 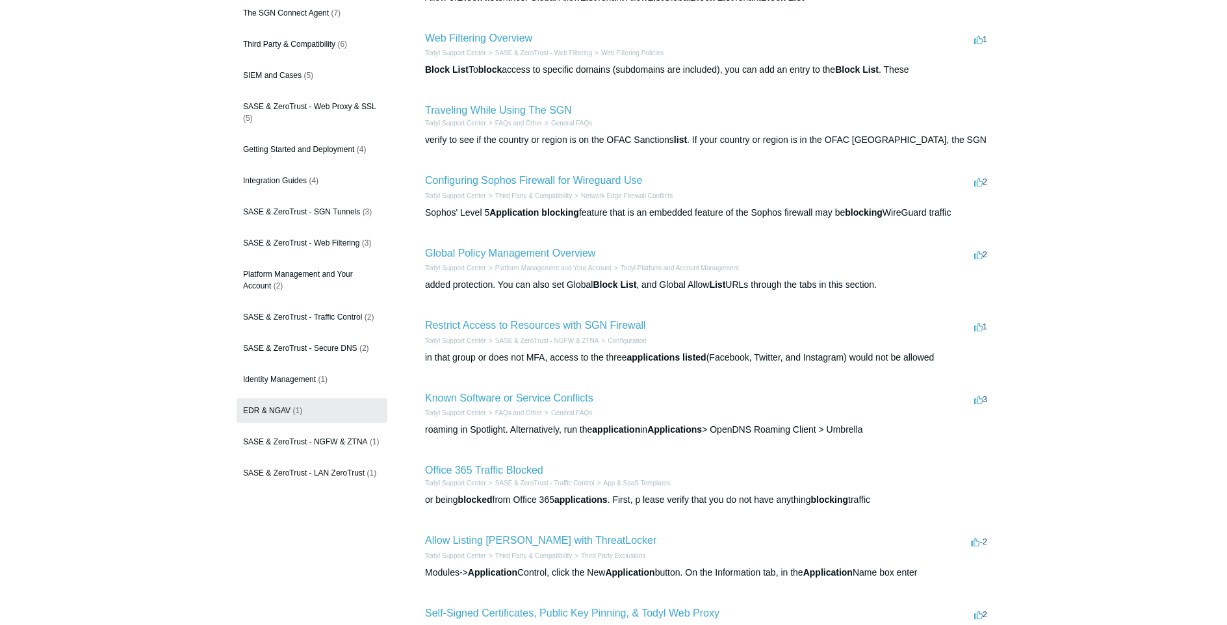 What do you see at coordinates (708, 70) in the screenshot?
I see `div: To access to specific domains (subdomains are included), you can add an entry to the . These` at bounding box center [708, 70].